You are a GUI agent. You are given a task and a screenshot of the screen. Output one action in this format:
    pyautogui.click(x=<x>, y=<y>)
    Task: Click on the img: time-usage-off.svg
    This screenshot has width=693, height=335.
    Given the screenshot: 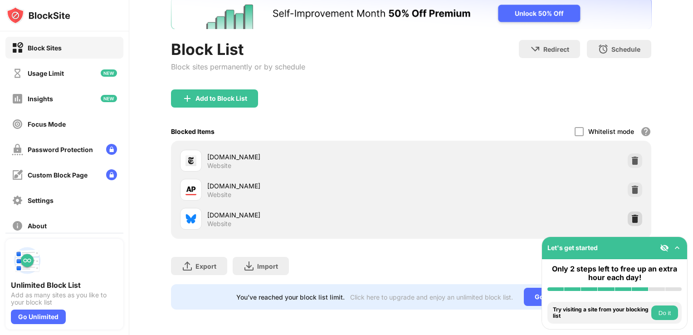 What is the action you would take?
    pyautogui.click(x=17, y=73)
    